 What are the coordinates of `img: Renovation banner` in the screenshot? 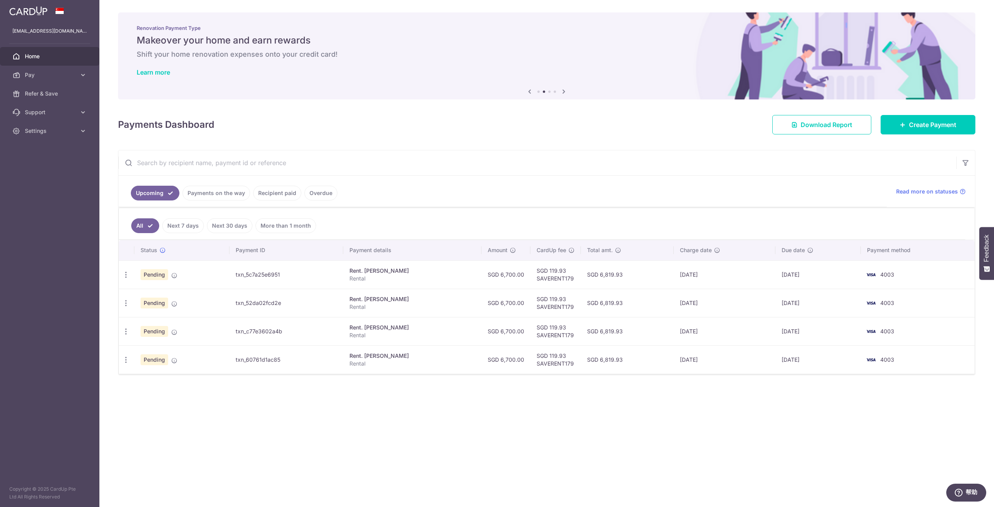 It's located at (547, 56).